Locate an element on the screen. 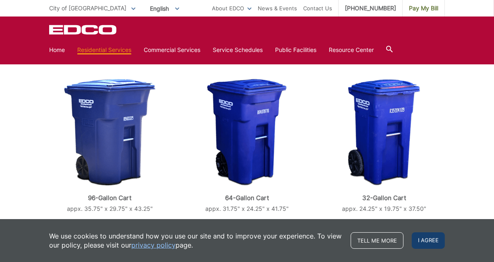  p: 96-Gallon Cart is located at coordinates (110, 198).